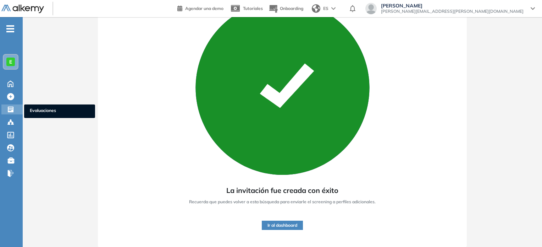 This screenshot has width=542, height=247. What do you see at coordinates (283, 202) in the screenshot?
I see `span: Recuerda que puedes volver a esta búsqueda para enviarle el screening a perfiles adicionales.` at bounding box center [283, 202].